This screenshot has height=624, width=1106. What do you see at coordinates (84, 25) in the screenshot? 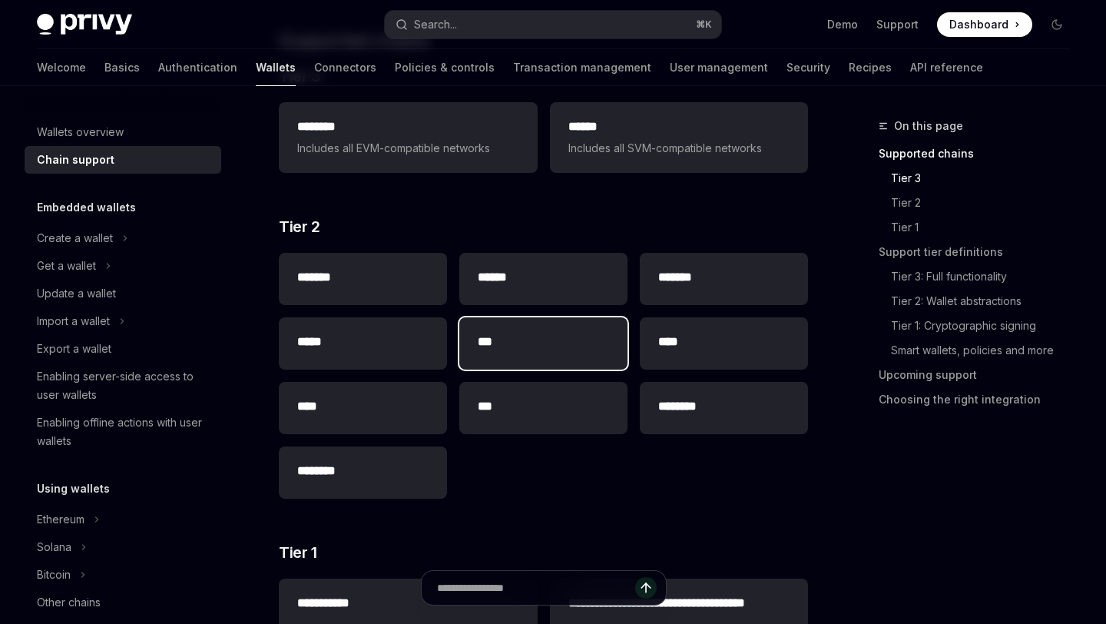
I see `img: dark logo` at bounding box center [84, 25].